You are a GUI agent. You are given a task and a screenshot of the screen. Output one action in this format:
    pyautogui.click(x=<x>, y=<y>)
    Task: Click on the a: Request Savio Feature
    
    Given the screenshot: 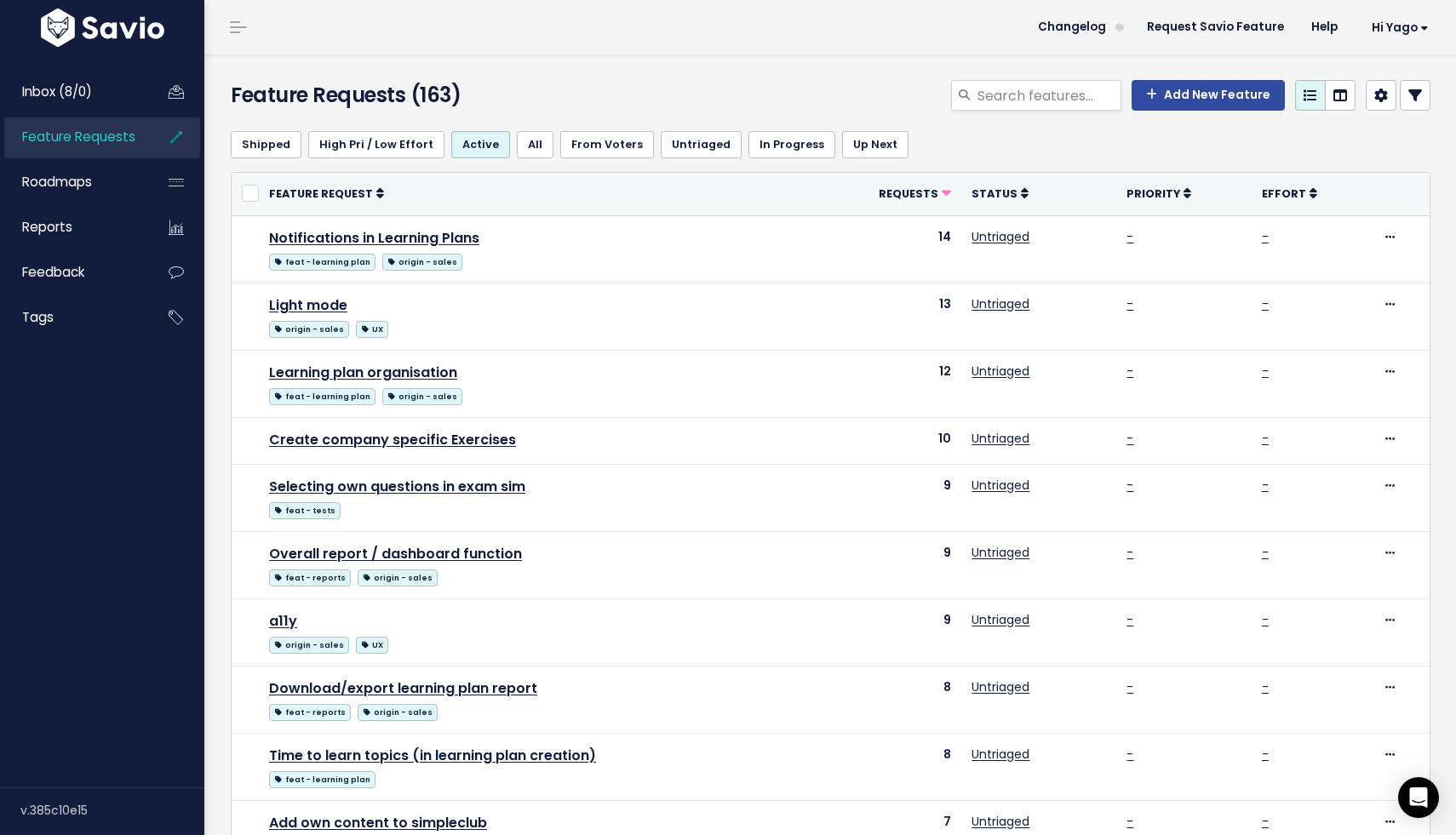 What is the action you would take?
    pyautogui.click(x=1215, y=27)
    